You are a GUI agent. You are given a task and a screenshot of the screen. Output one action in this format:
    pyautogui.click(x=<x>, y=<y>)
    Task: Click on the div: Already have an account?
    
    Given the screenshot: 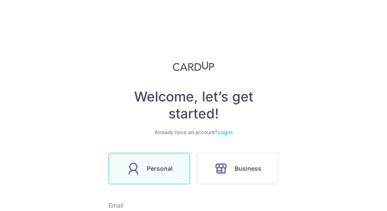 What is the action you would take?
    pyautogui.click(x=194, y=132)
    